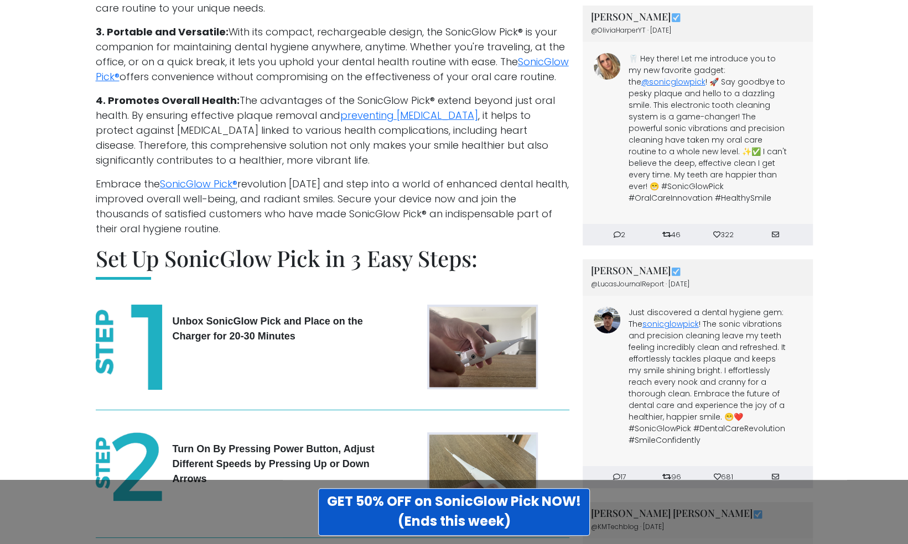 This screenshot has width=908, height=544. What do you see at coordinates (724, 478) in the screenshot?
I see `li: 681` at bounding box center [724, 478].